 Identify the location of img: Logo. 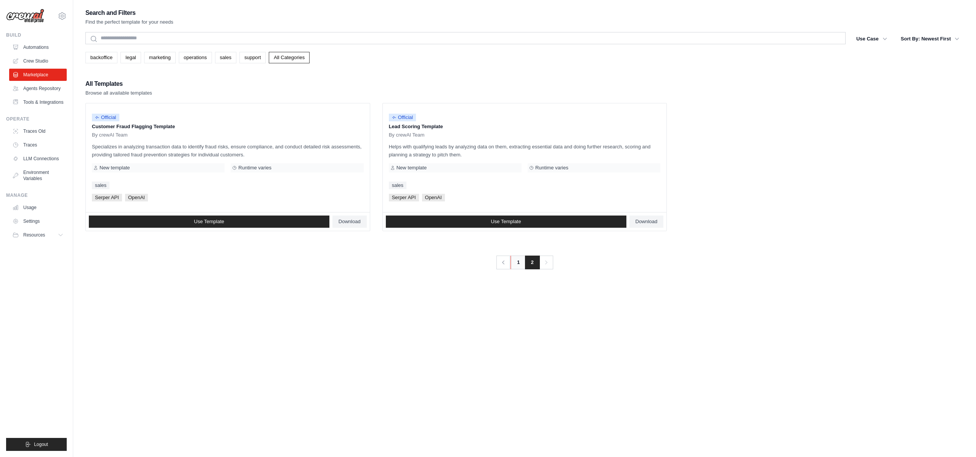
(25, 16).